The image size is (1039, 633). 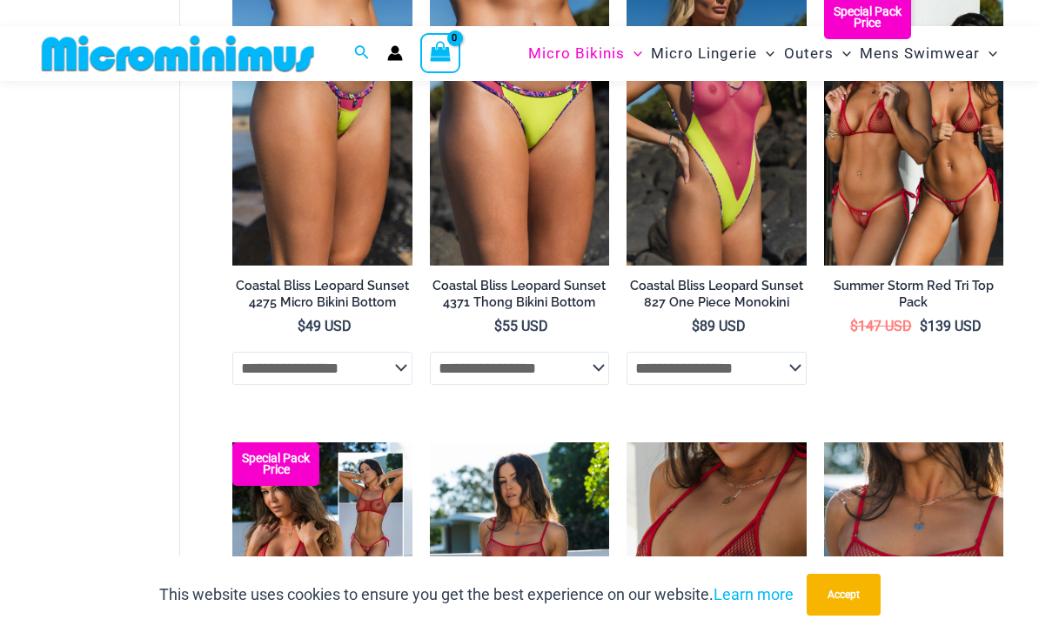 I want to click on span: Micro Bikinis, so click(x=576, y=53).